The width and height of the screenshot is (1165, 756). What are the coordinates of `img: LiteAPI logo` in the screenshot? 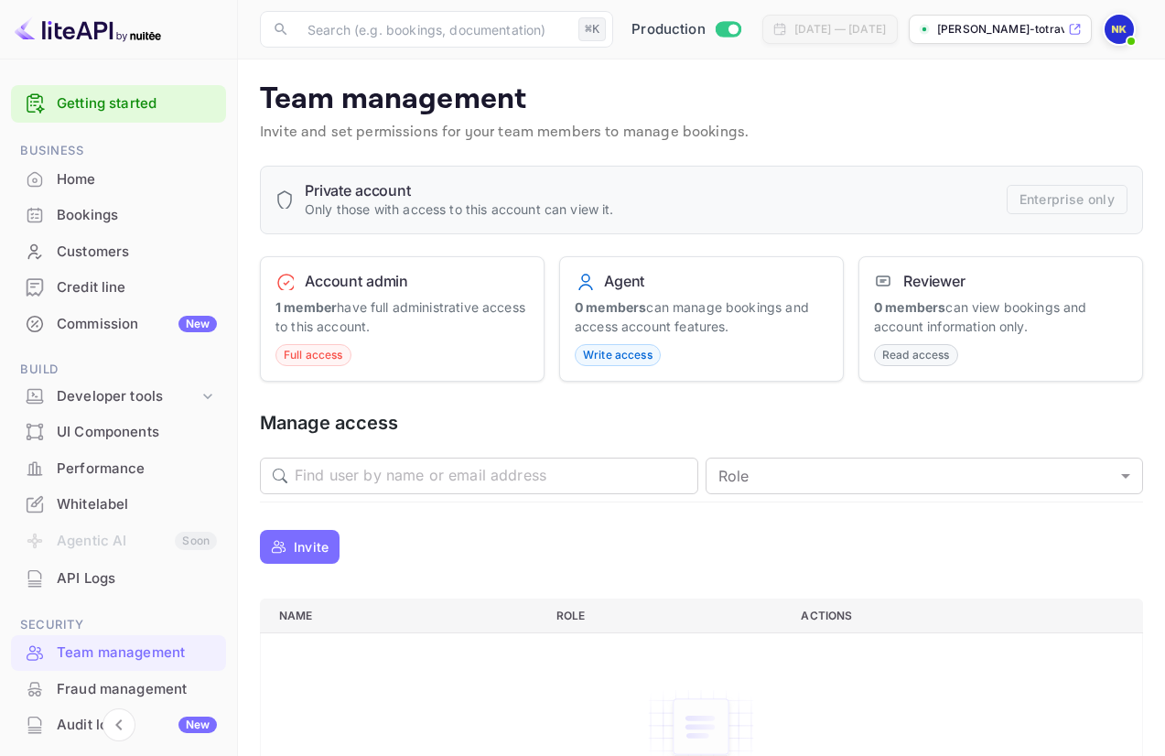 It's located at (88, 29).